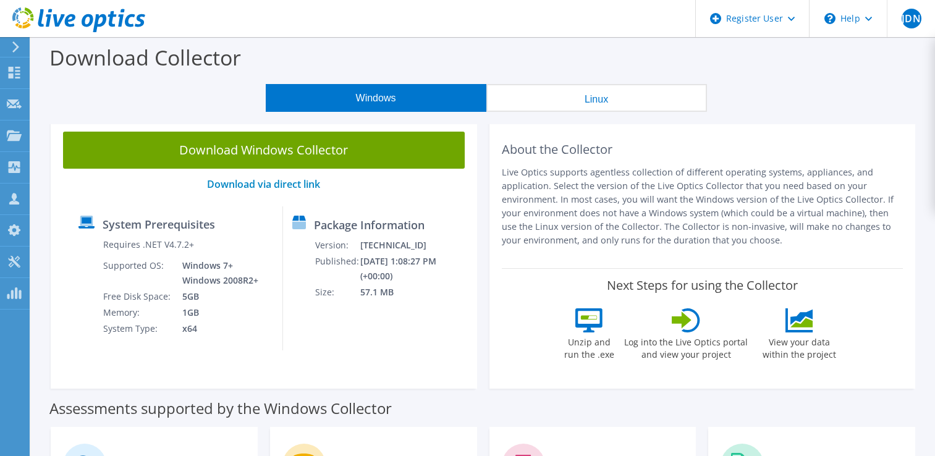 The height and width of the screenshot is (456, 935). I want to click on td: Free Disk Space:, so click(138, 297).